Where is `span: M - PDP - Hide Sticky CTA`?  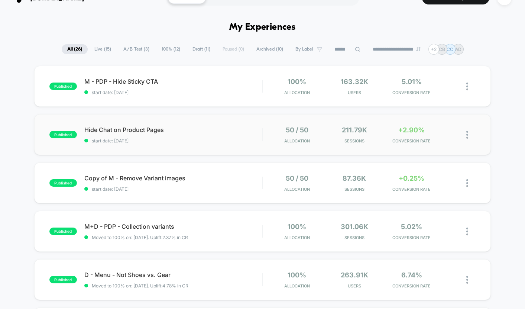
span: M - PDP - Hide Sticky CTA is located at coordinates (173, 81).